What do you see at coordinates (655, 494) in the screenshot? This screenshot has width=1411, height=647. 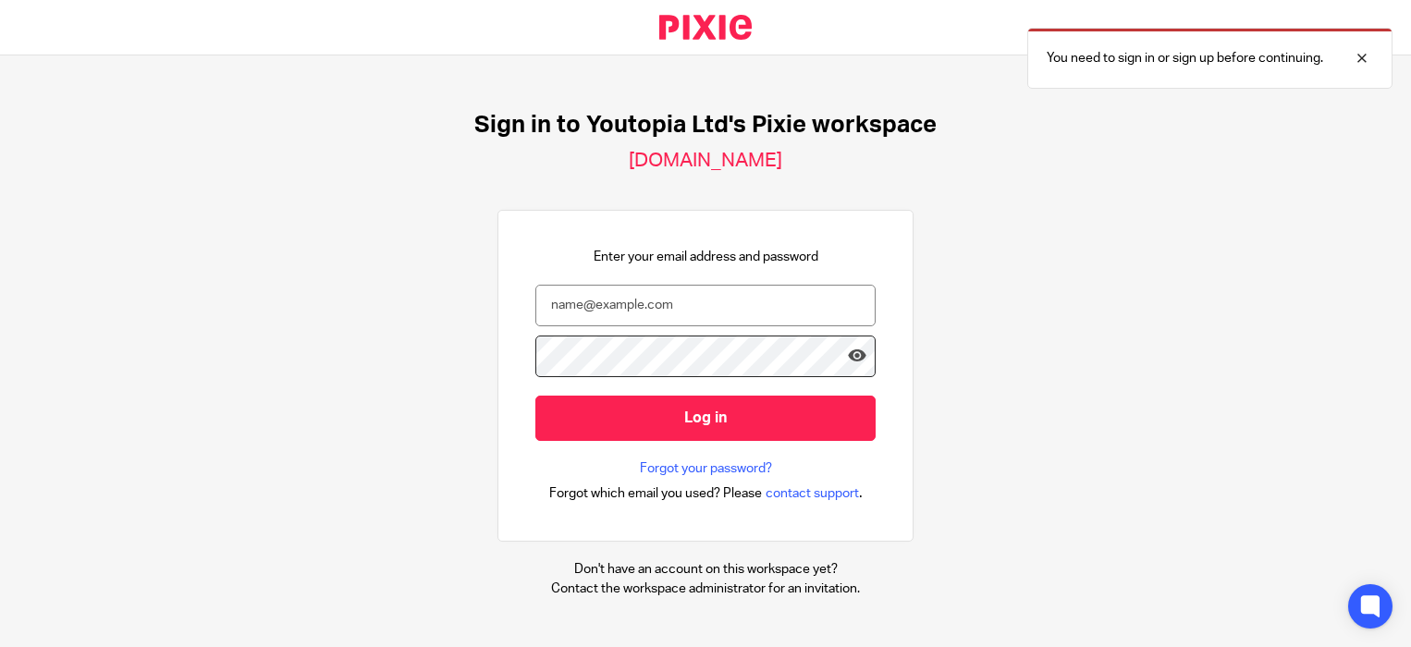 I see `span: Forgot which email you used? Please` at bounding box center [655, 494].